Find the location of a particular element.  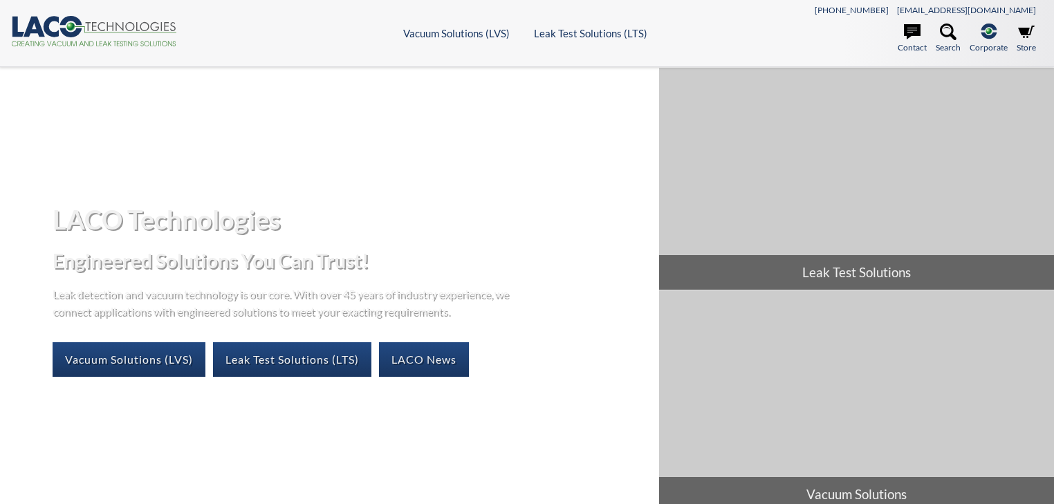

p: Leak detection and vacuum technology is our core. With over 45 years of industry experience, we c... is located at coordinates (284, 302).